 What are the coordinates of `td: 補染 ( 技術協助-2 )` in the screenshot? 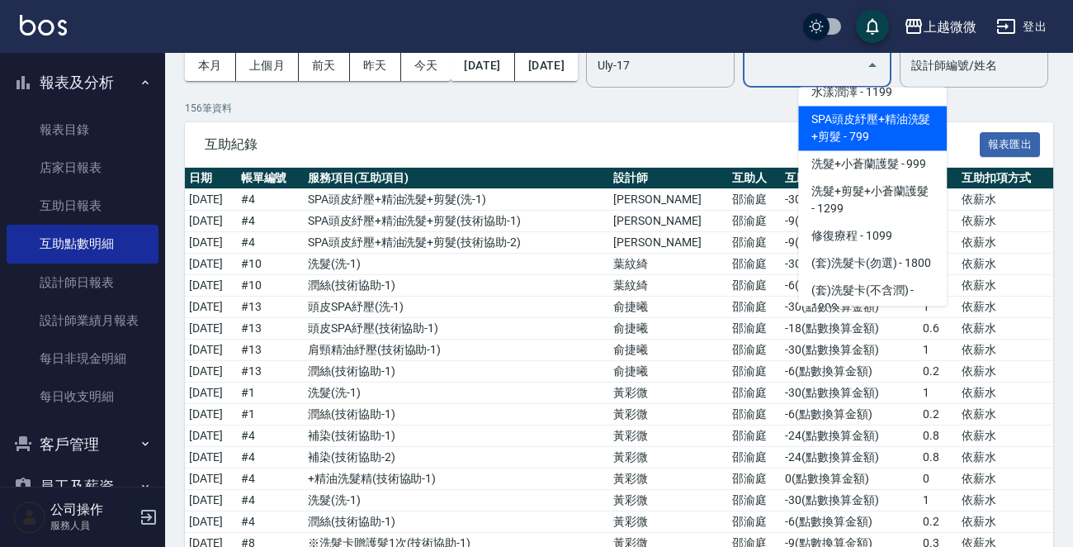 It's located at (457, 457).